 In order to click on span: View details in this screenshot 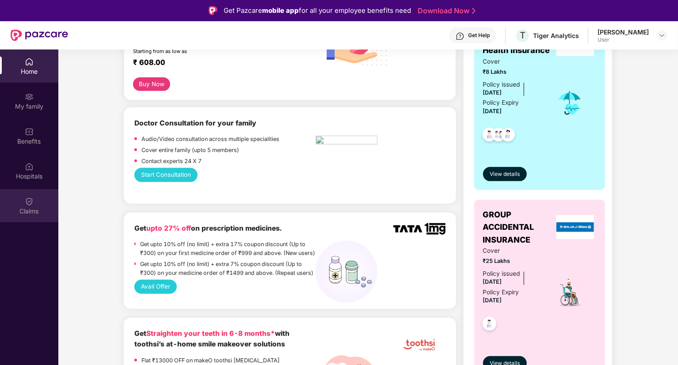, I will do `click(504, 174)`.